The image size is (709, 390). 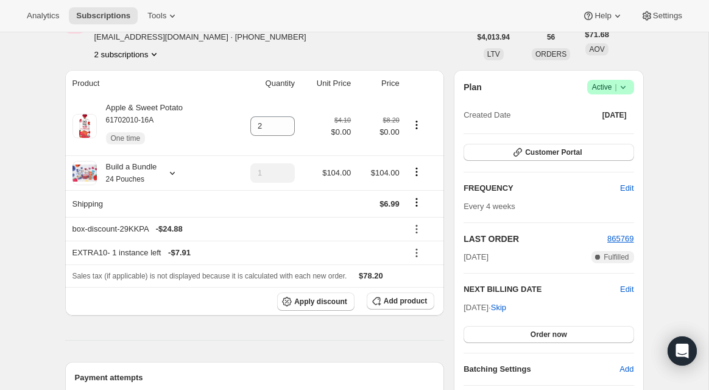 What do you see at coordinates (616, 257) in the screenshot?
I see `span: Fulfilled` at bounding box center [616, 257].